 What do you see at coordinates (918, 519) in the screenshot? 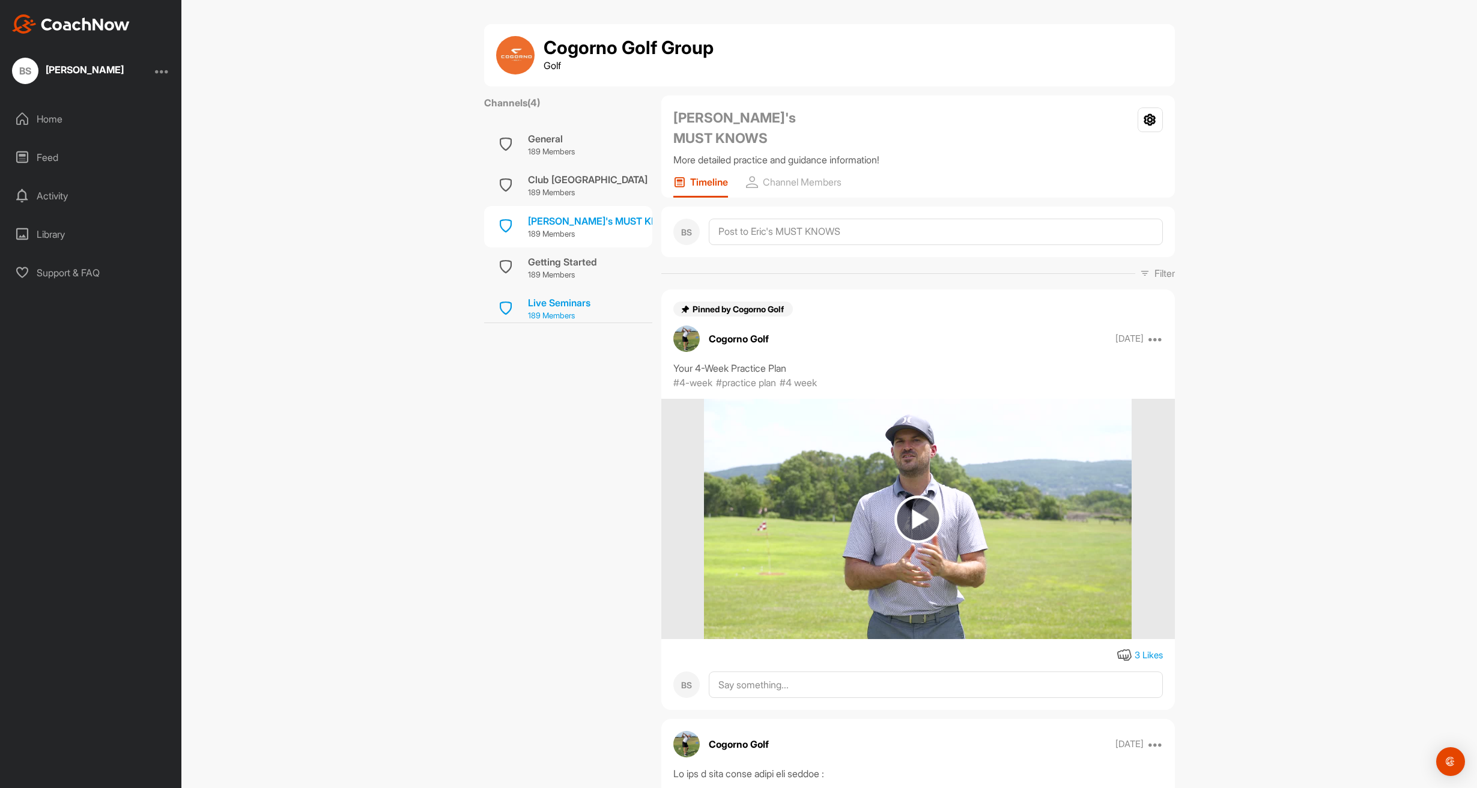
I see `img: play` at bounding box center [918, 519].